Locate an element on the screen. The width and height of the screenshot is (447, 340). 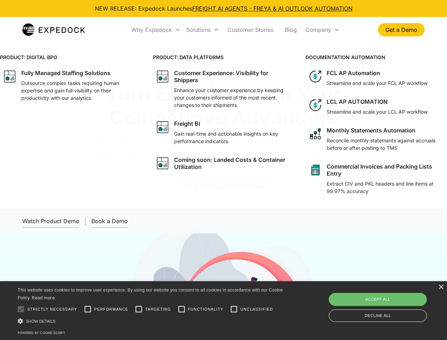
img: Expedock Logo is located at coordinates (53, 30).